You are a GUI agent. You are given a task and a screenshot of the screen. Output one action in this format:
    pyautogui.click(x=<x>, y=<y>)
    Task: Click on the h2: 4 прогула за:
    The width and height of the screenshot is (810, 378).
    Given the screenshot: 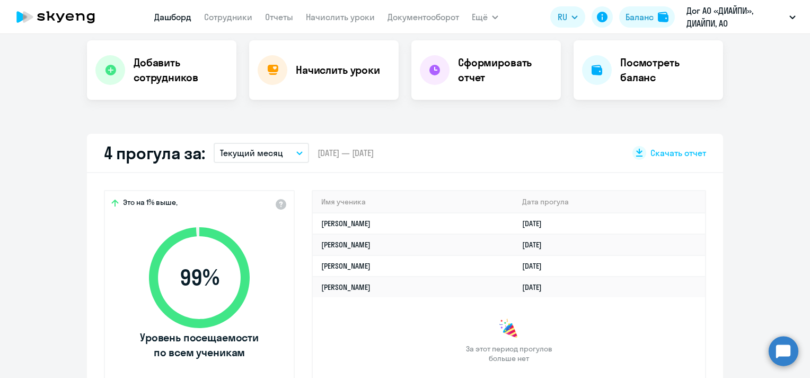 What is the action you would take?
    pyautogui.click(x=154, y=153)
    